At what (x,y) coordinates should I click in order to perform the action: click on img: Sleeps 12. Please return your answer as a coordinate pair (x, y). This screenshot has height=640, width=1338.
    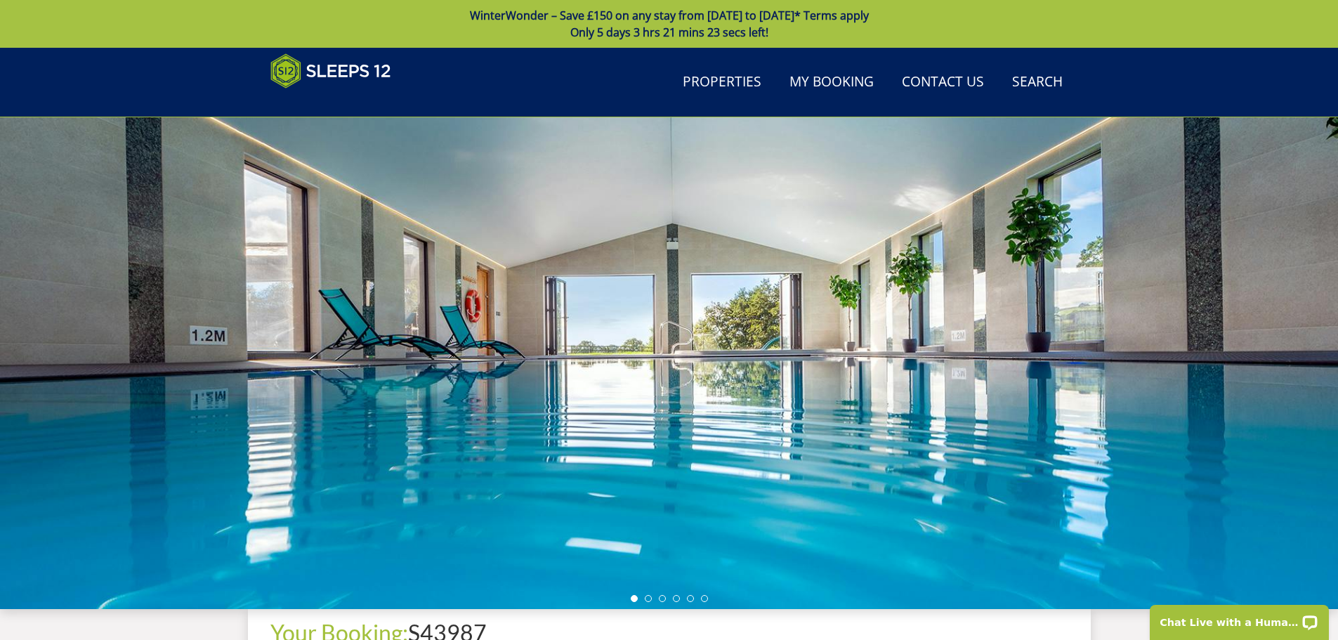
    Looking at the image, I should click on (331, 71).